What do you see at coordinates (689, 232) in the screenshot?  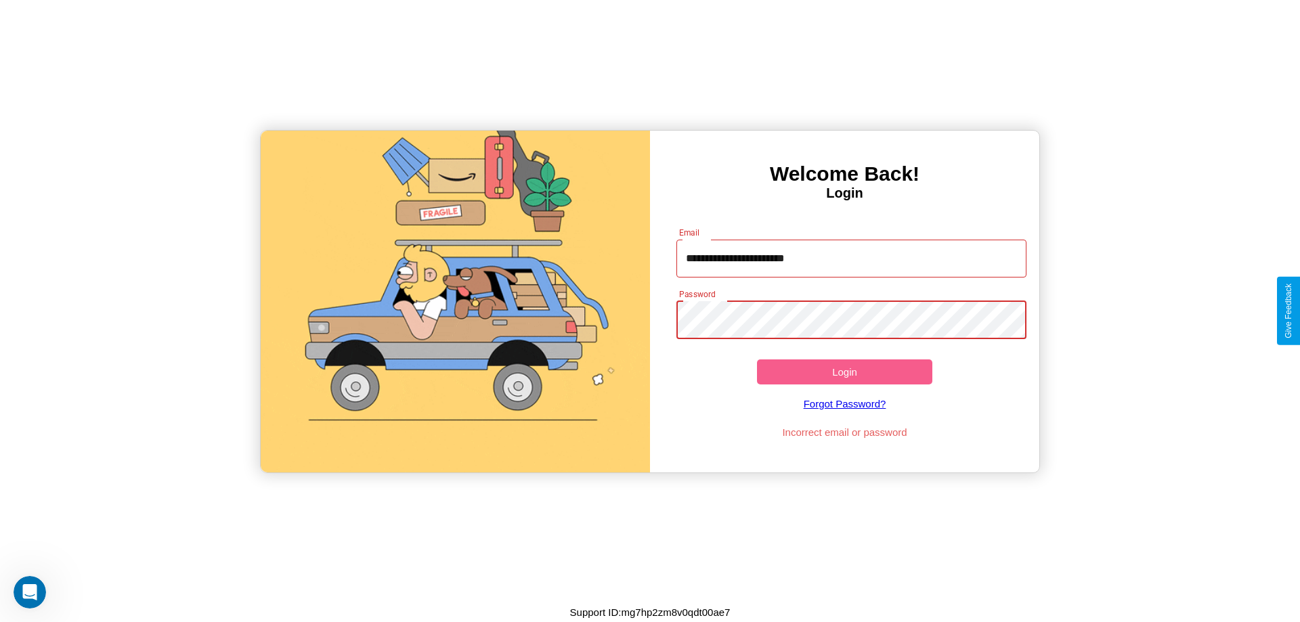 I see `label: Email` at bounding box center [689, 232].